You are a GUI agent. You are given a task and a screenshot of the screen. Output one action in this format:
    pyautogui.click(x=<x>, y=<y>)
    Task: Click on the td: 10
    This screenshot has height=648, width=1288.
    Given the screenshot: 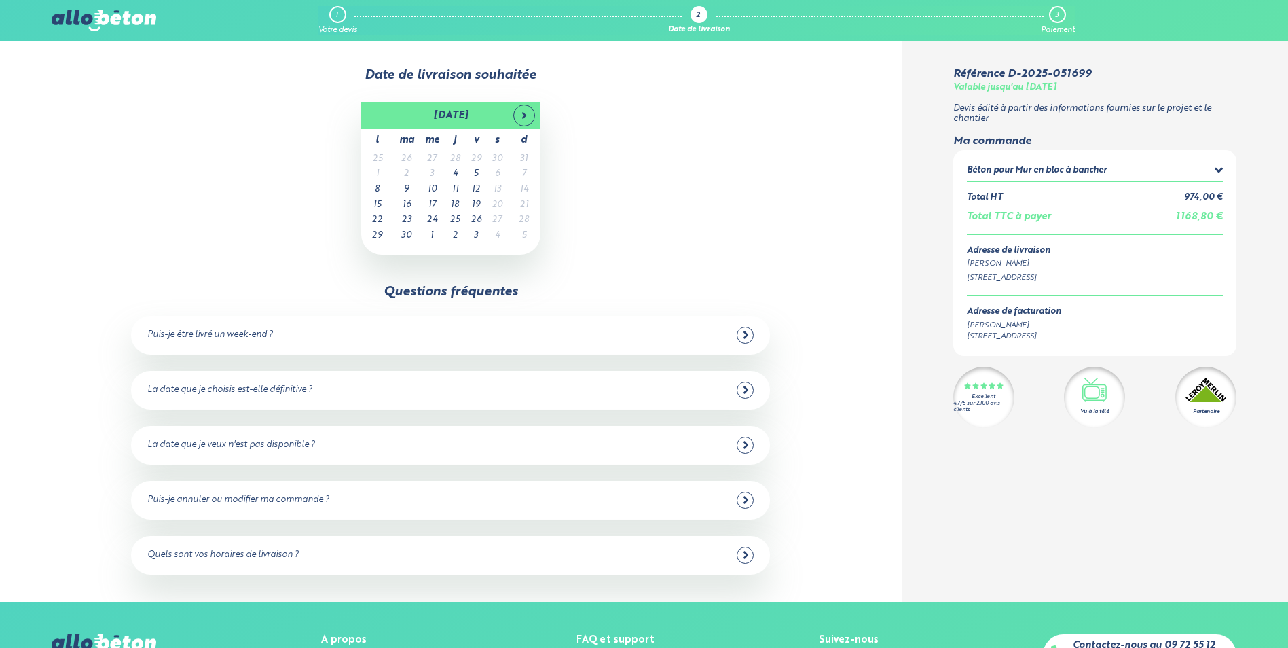 What is the action you would take?
    pyautogui.click(x=432, y=189)
    